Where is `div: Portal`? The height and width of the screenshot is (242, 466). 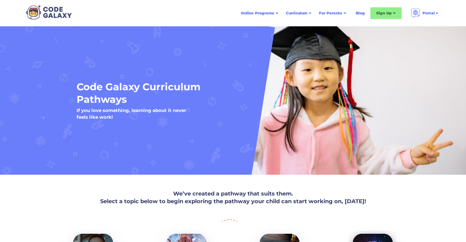
div: Portal is located at coordinates (428, 13).